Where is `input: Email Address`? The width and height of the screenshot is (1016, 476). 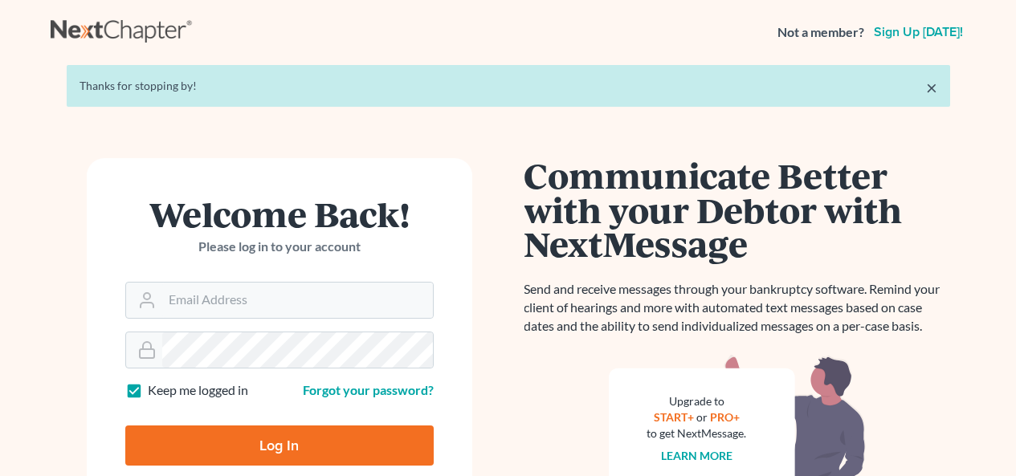 input: Email Address is located at coordinates (297, 300).